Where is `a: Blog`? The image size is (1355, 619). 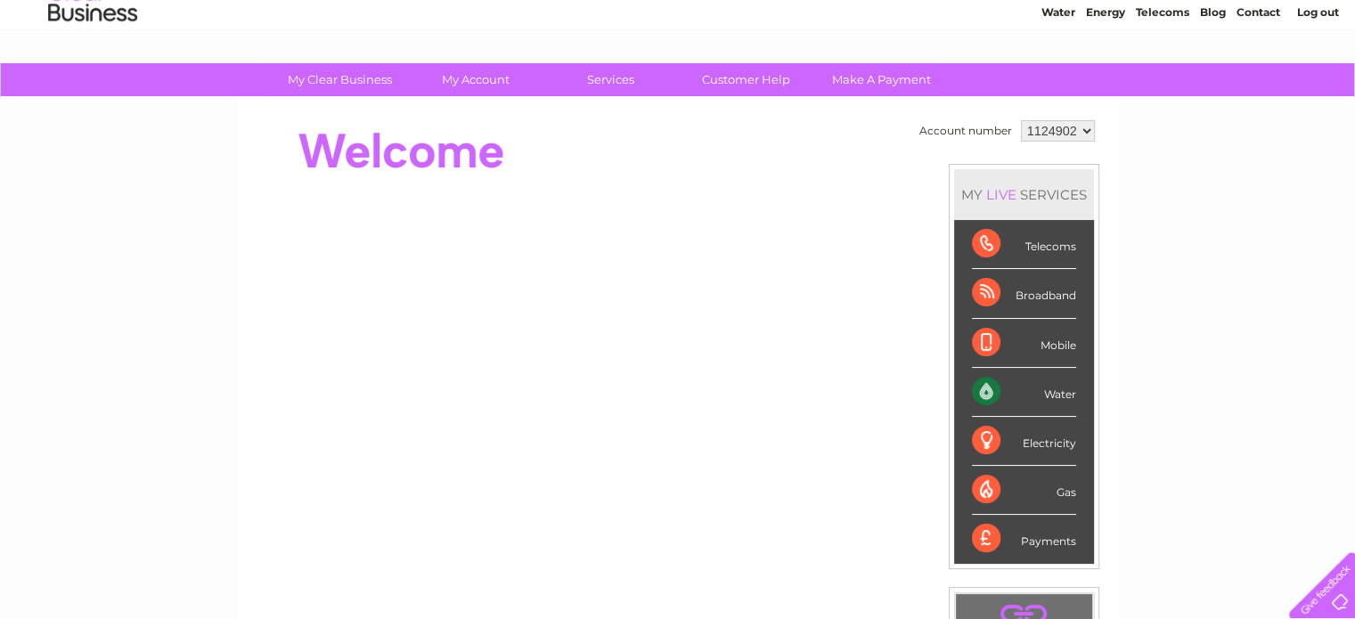
a: Blog is located at coordinates (1213, 82).